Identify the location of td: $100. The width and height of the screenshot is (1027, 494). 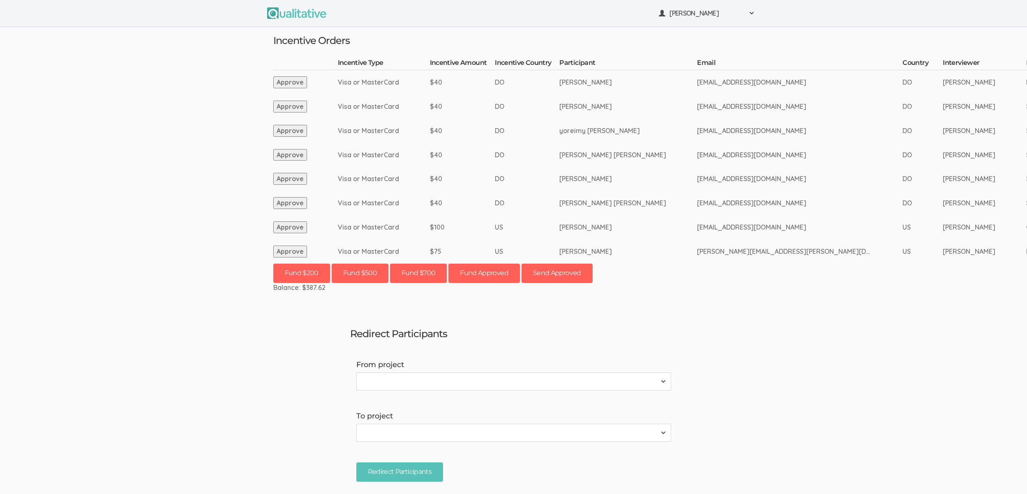
(462, 227).